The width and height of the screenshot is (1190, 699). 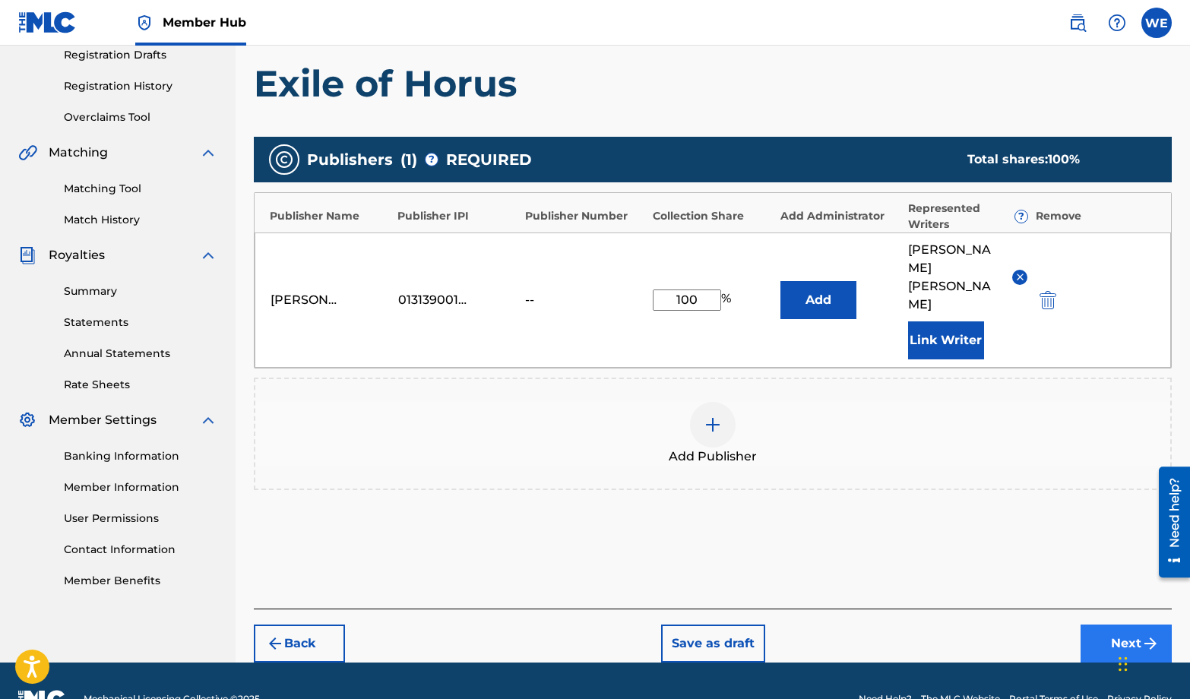 I want to click on div: Chat Widget, so click(x=1152, y=662).